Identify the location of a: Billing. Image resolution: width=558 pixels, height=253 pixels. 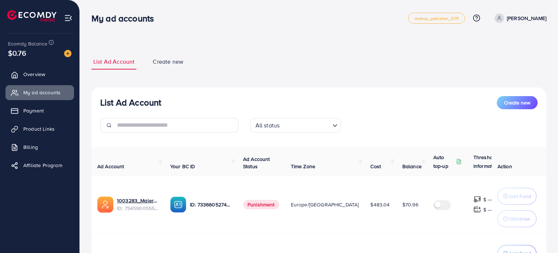
(40, 147).